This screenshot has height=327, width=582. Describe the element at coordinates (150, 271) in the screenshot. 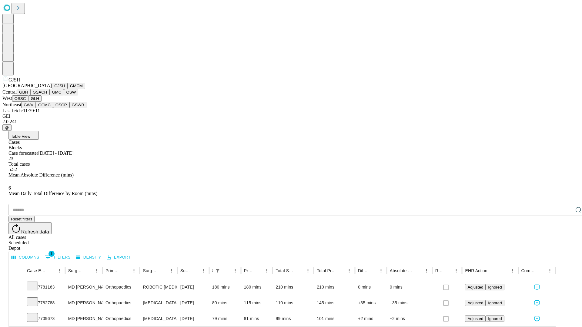

I see `div: Surgery Name` at that location.